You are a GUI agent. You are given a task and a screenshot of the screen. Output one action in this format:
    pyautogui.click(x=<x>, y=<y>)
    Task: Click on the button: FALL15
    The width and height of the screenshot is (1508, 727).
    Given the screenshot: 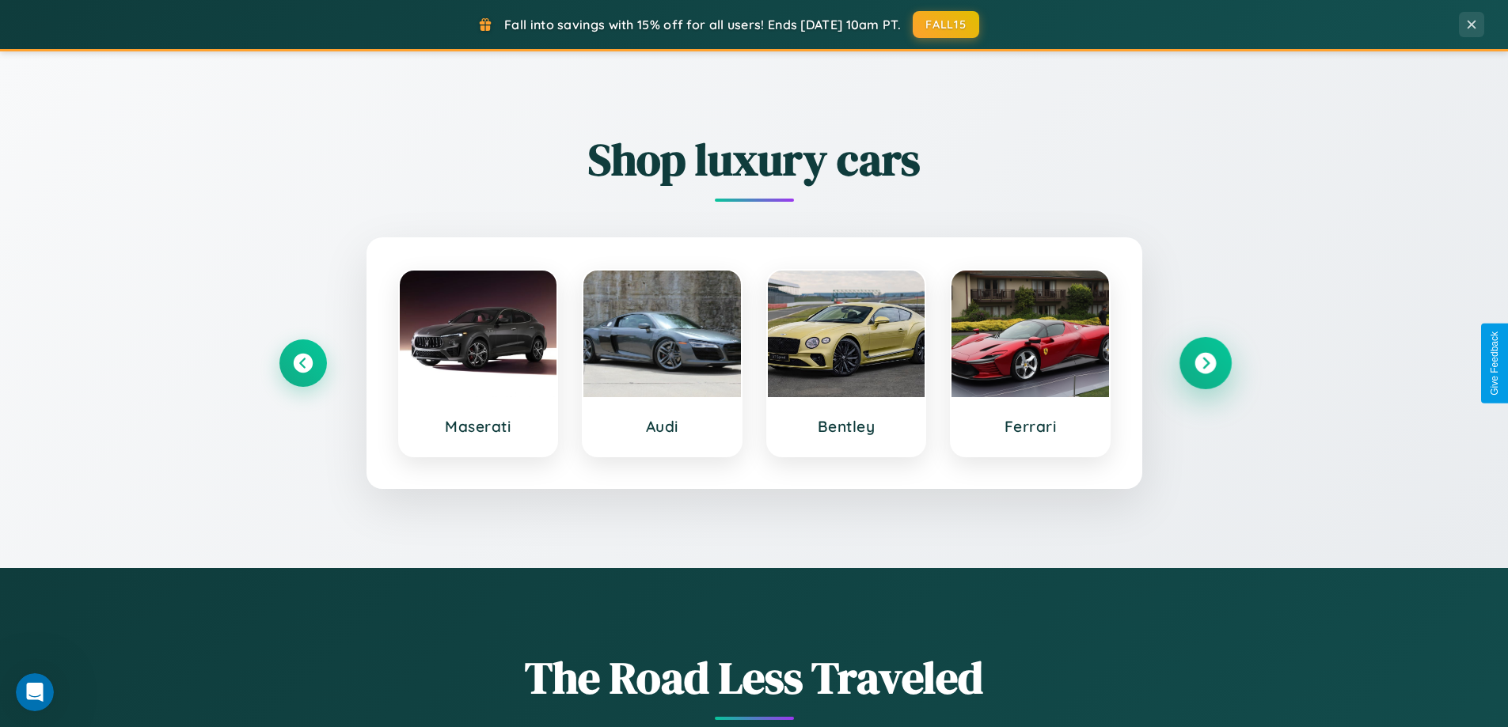 What is the action you would take?
    pyautogui.click(x=946, y=25)
    